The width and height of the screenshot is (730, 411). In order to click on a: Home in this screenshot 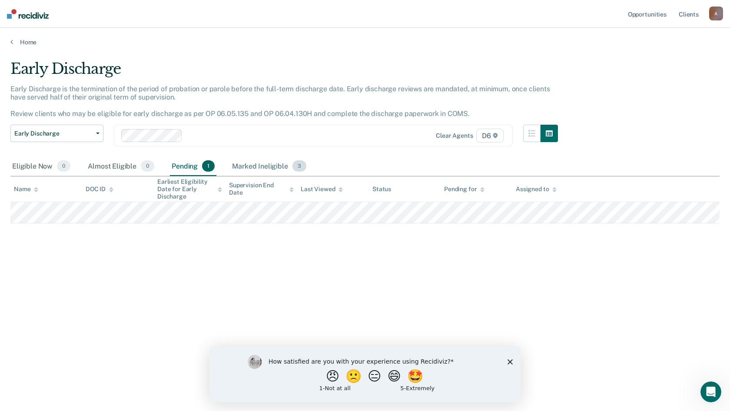, I will do `click(365, 42)`.